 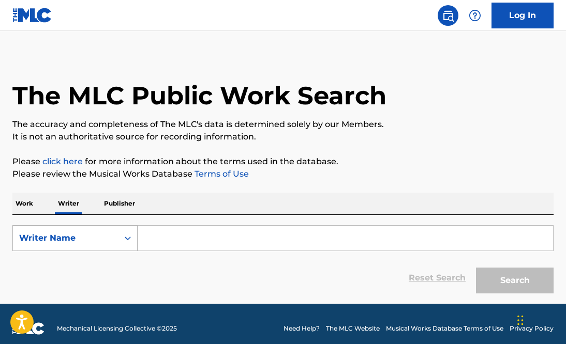 I want to click on p: Please for more information about the terms used in the database., so click(x=283, y=162).